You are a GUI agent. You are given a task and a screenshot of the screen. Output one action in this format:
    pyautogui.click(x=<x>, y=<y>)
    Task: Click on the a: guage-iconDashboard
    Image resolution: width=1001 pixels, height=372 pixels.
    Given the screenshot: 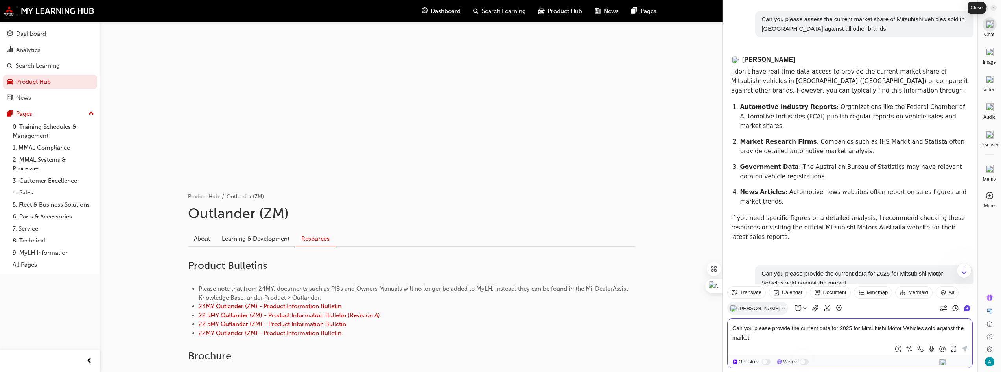 What is the action you would take?
    pyautogui.click(x=441, y=11)
    